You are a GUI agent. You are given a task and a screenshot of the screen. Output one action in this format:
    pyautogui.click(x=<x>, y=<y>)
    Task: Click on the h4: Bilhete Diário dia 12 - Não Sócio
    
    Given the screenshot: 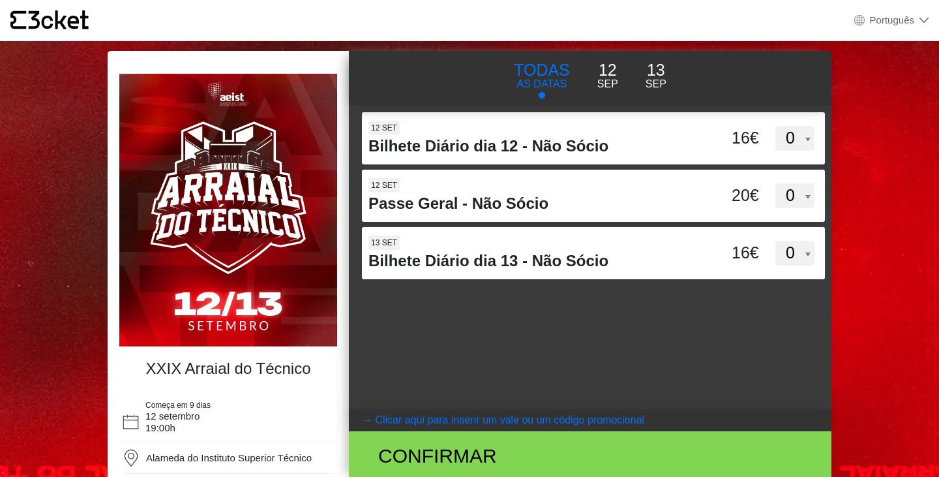 What is the action you would take?
    pyautogui.click(x=532, y=146)
    